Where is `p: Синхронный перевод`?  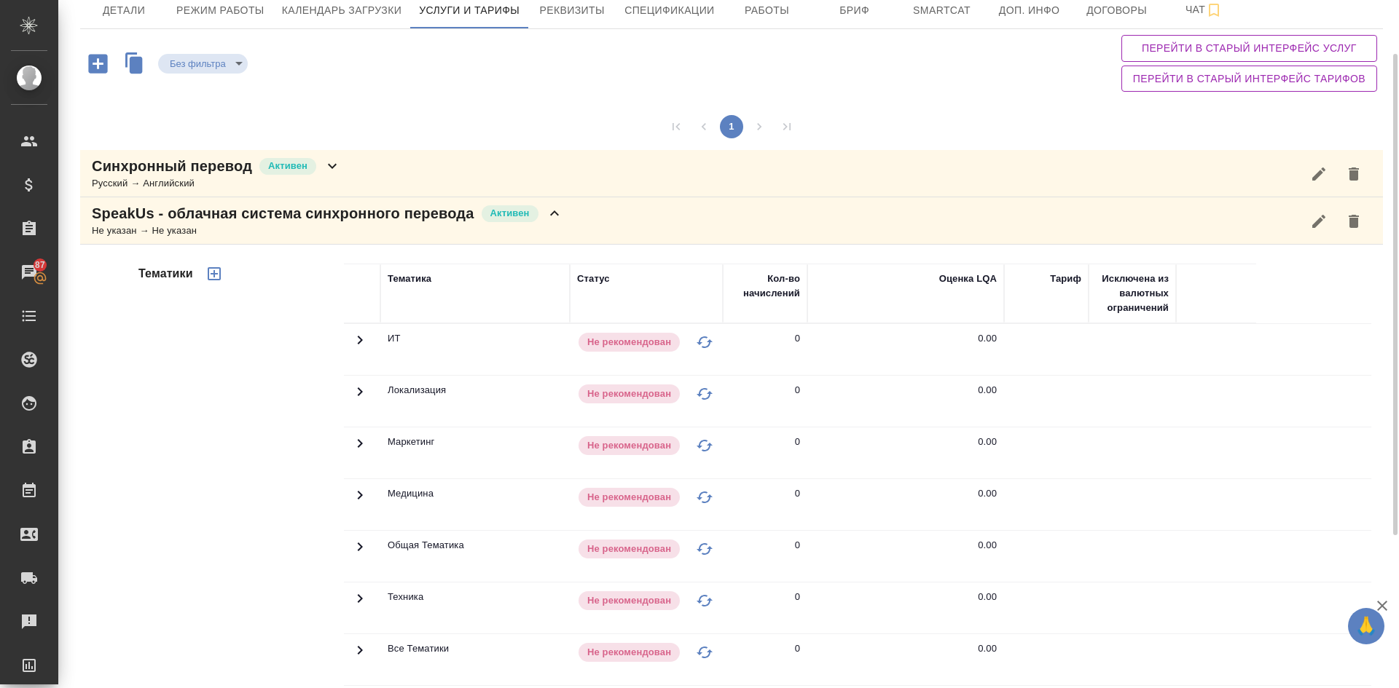 p: Синхронный перевод is located at coordinates (172, 166).